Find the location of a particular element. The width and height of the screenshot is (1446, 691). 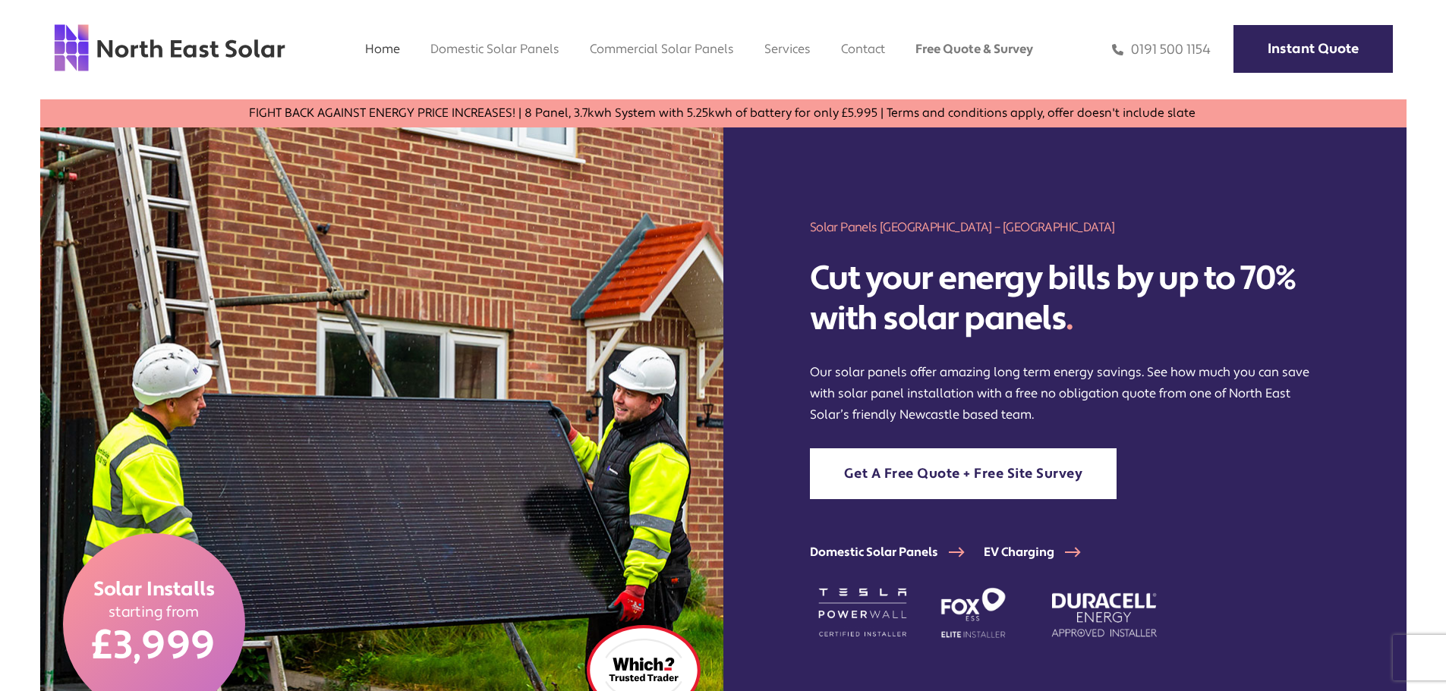

a: Commercial Solar Panels is located at coordinates (662, 49).